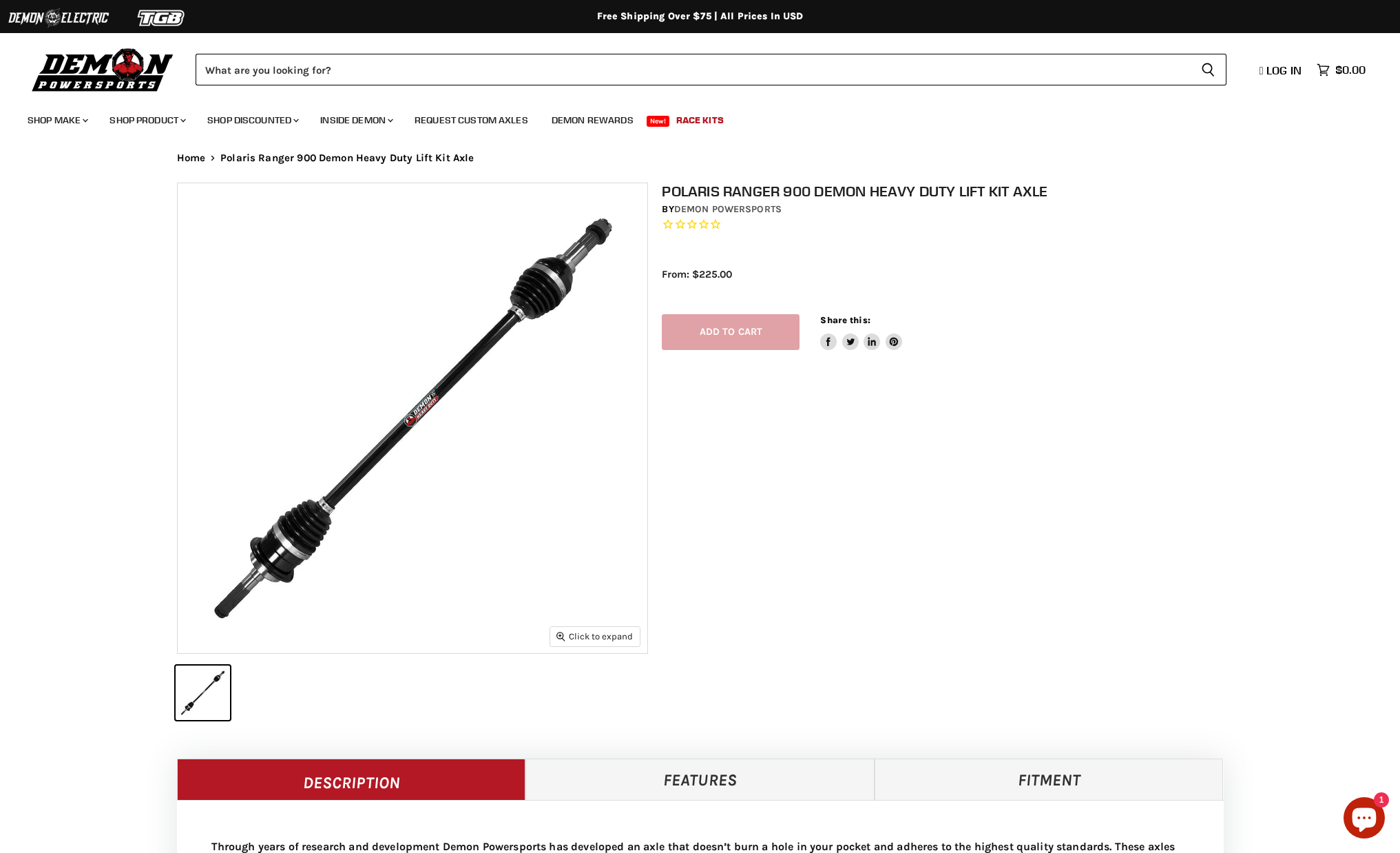 The image size is (1400, 853). I want to click on a: Description, so click(351, 780).